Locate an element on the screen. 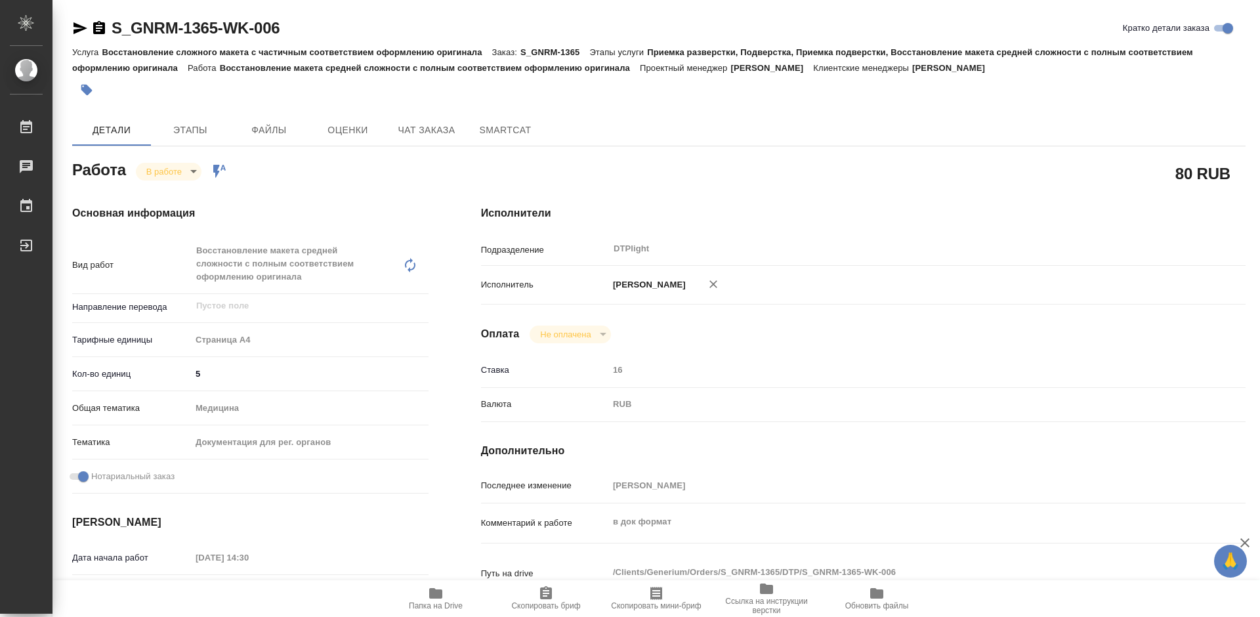 The width and height of the screenshot is (1260, 617). p: Проектный менеджер is located at coordinates (685, 68).